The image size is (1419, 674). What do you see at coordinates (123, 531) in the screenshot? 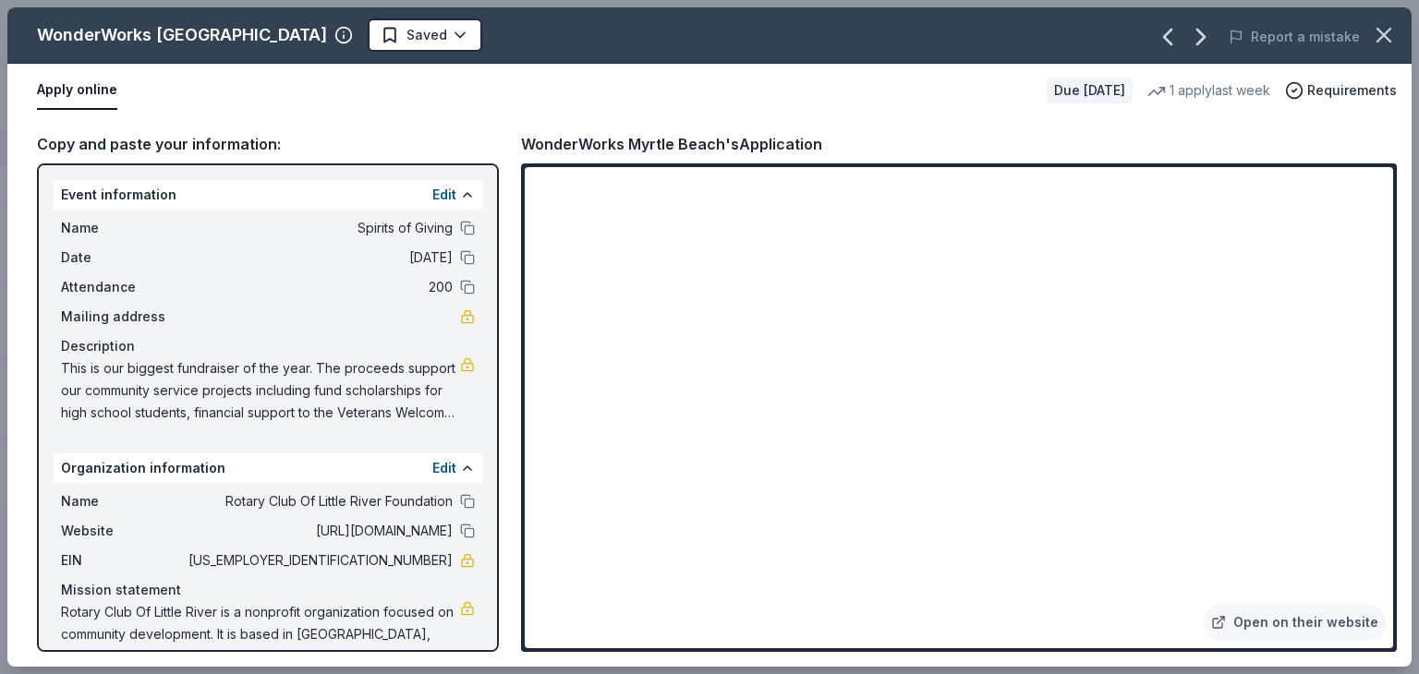
I see `span: Website` at bounding box center [123, 531].